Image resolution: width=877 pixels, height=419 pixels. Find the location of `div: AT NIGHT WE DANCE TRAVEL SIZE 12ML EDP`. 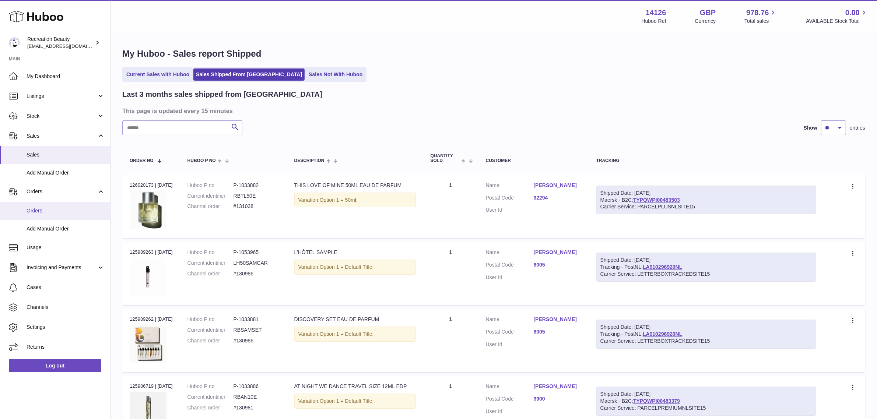

div: AT NIGHT WE DANCE TRAVEL SIZE 12ML EDP is located at coordinates (355, 387).